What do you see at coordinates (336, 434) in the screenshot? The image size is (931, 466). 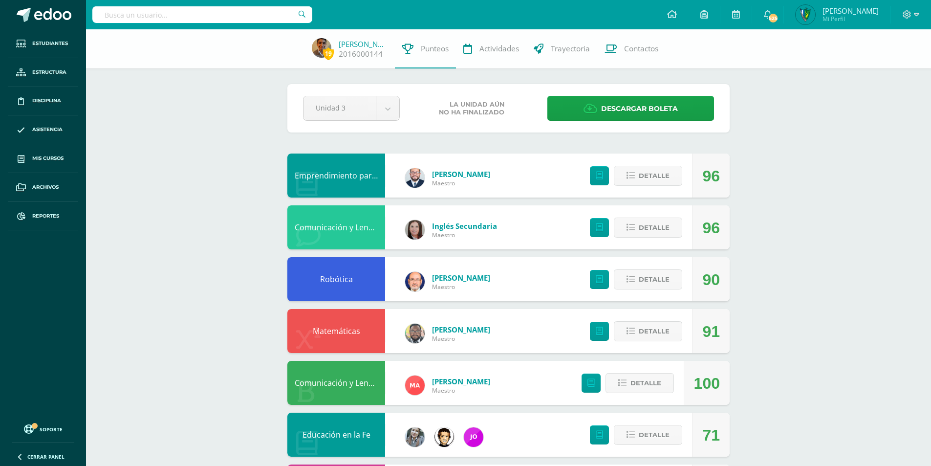 I see `div: Educación en la Fe` at bounding box center [336, 434].